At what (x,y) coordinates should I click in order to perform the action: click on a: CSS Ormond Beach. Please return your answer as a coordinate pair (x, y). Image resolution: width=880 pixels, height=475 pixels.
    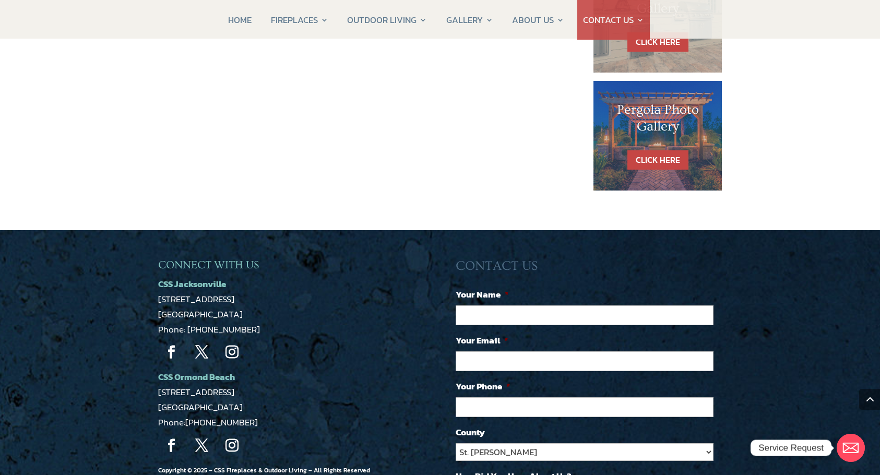
    Looking at the image, I should click on (196, 377).